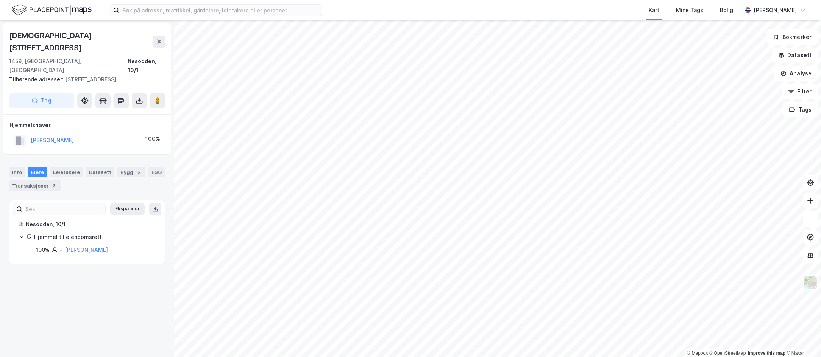 The height and width of the screenshot is (357, 821). Describe the element at coordinates (131, 172) in the screenshot. I see `div: Bygg` at that location.